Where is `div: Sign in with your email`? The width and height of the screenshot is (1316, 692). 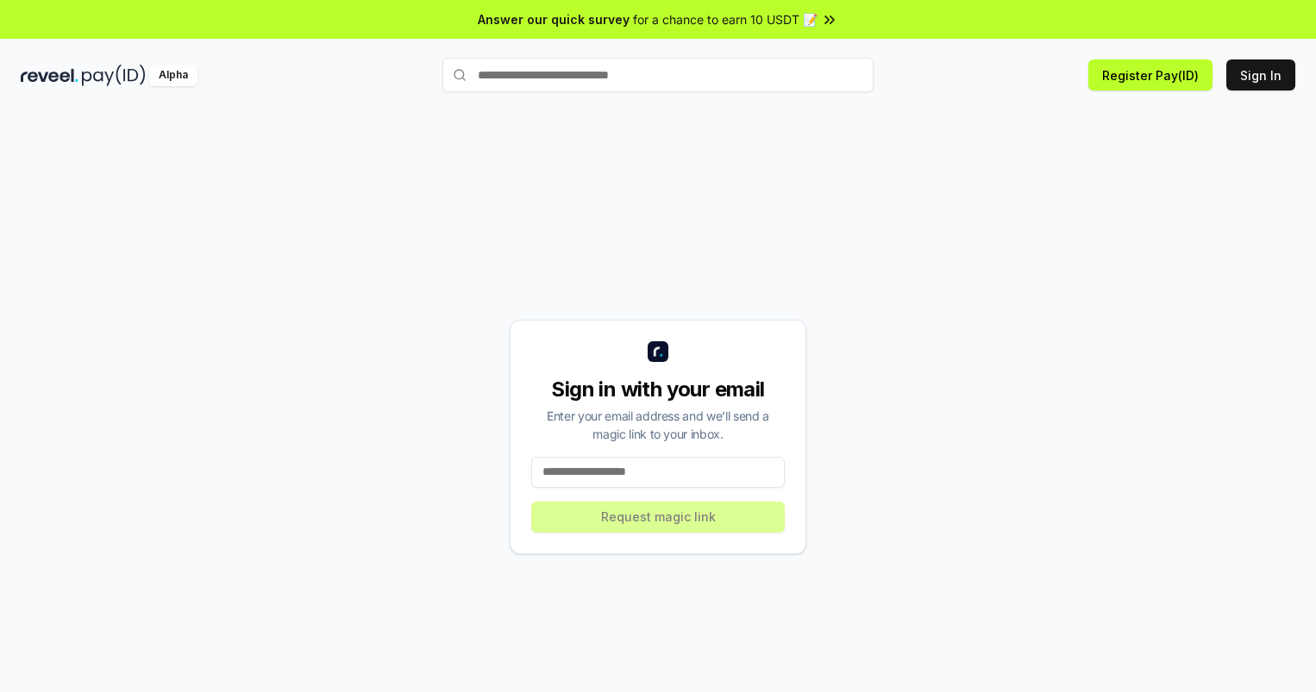
div: Sign in with your email is located at coordinates (658, 390).